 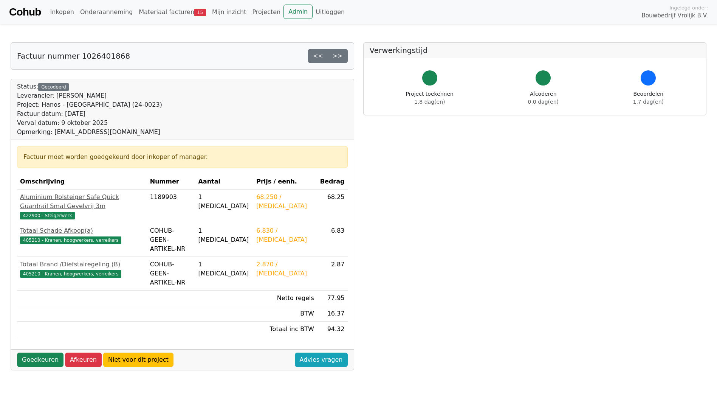 What do you see at coordinates (298, 12) in the screenshot?
I see `a: Admin` at bounding box center [298, 12].